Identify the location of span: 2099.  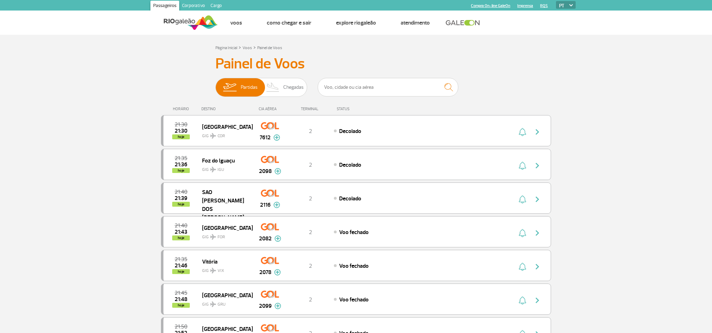
(265, 306).